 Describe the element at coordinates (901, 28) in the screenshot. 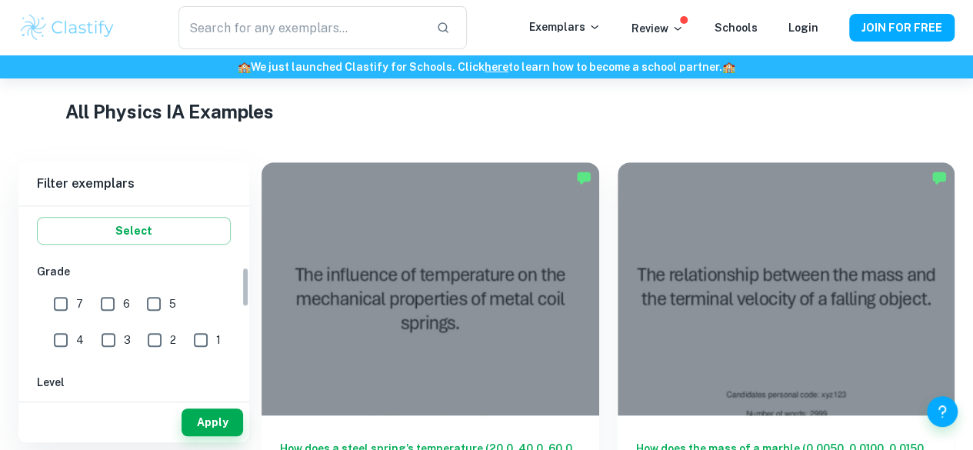

I see `a: JOIN FOR FREE` at that location.